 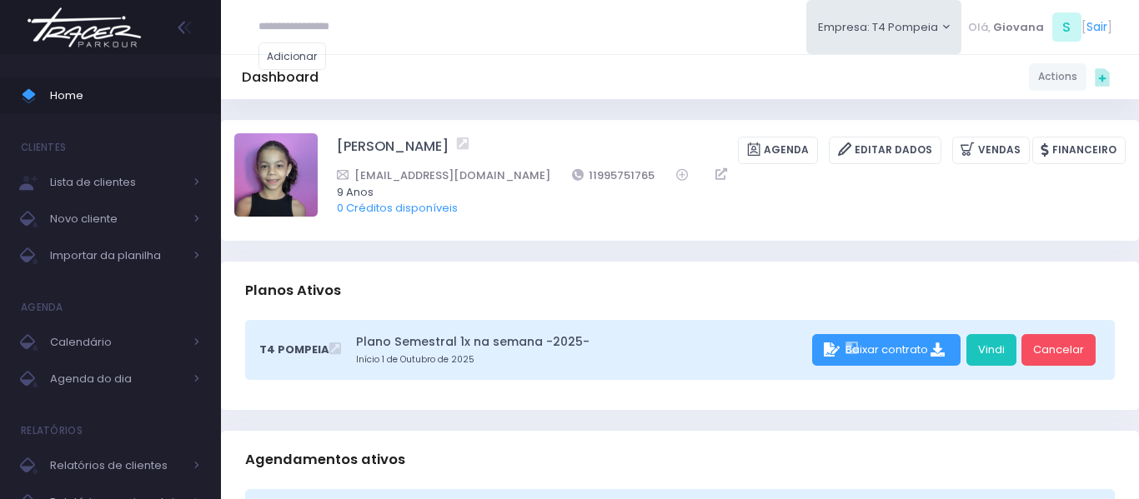 What do you see at coordinates (117, 183) in the screenshot?
I see `span: Lista de clientes` at bounding box center [117, 183].